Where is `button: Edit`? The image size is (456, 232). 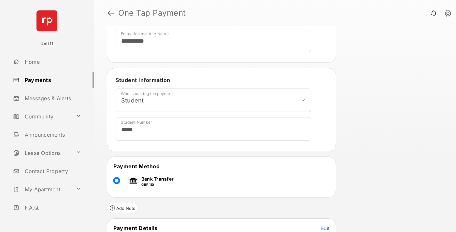
button: Edit is located at coordinates (325, 228).